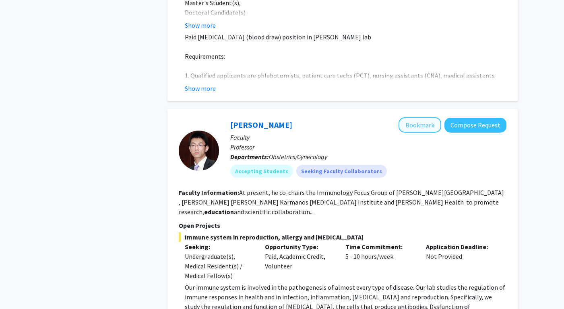 The image size is (564, 309). What do you see at coordinates (420, 125) in the screenshot?
I see `button: Add Kang Chen to Bookmarks` at bounding box center [420, 125].